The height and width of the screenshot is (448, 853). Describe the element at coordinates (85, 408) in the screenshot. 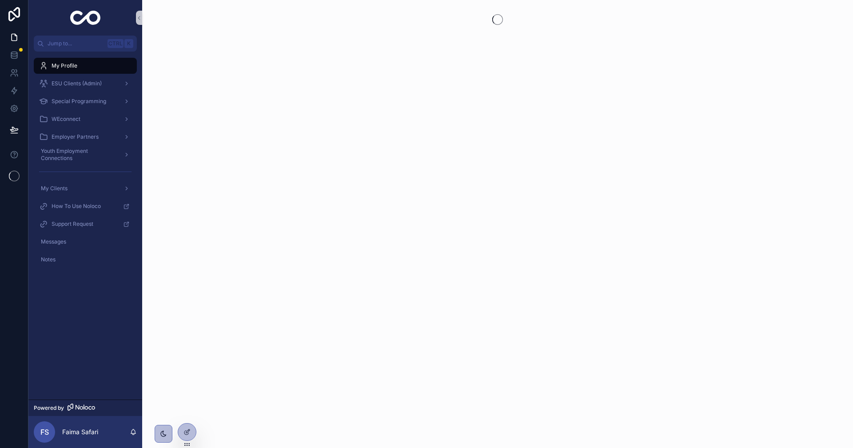

I see `a: Powered by` at that location.